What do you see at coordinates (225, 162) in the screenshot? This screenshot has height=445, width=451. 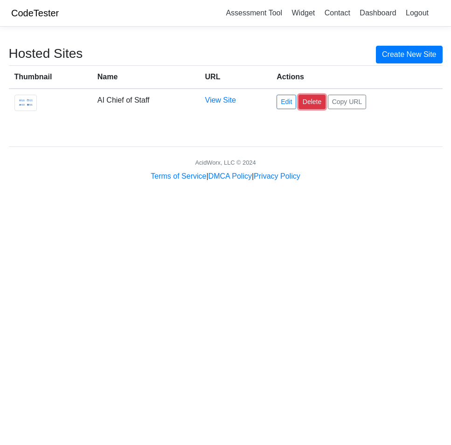 I see `div: AcidWorx, LLC © 2024` at bounding box center [225, 162].